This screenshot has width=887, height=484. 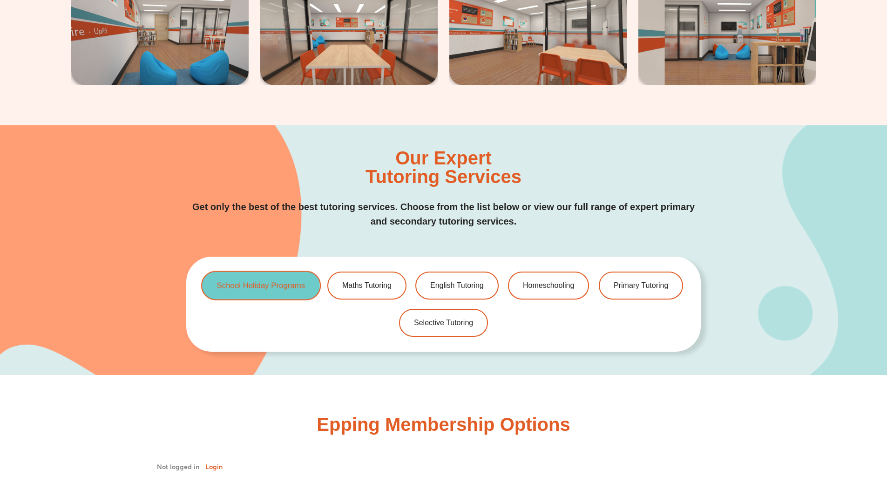 I want to click on a: Homeschooling, so click(x=549, y=286).